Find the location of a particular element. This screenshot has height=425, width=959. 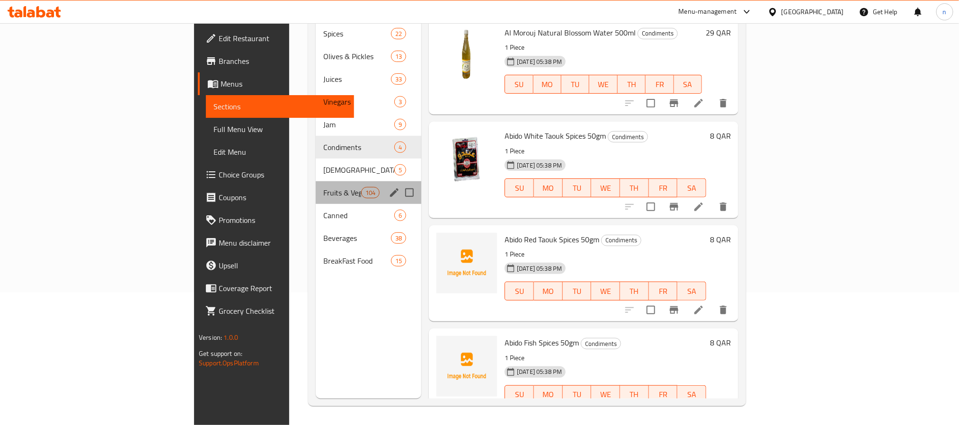

div: Condiments4 is located at coordinates (368, 147).